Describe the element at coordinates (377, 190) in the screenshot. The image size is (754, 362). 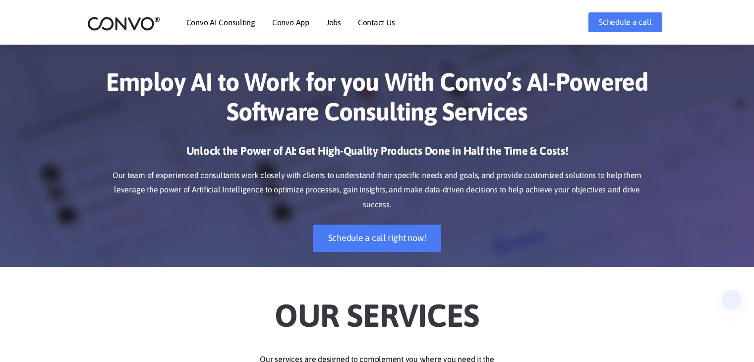
I see `p: Our team of experienced consultants work closely with clients to understand their specific needs ...` at that location.